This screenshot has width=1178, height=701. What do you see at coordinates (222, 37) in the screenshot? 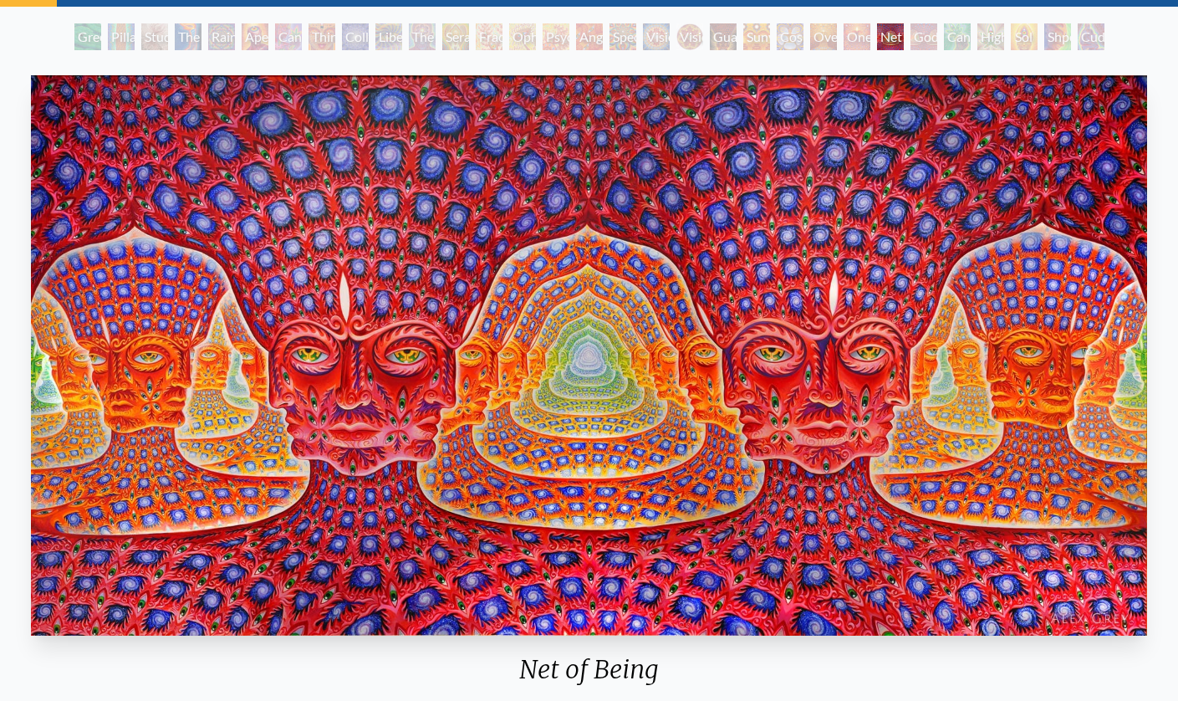
I see `div: Rainbow Eye Ripple` at bounding box center [222, 37].